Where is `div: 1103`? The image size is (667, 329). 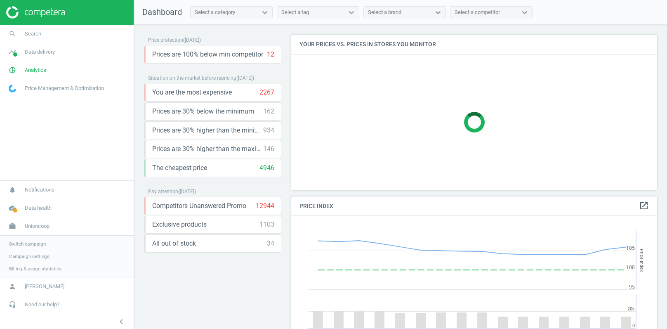
div: 1103 is located at coordinates (267, 225).